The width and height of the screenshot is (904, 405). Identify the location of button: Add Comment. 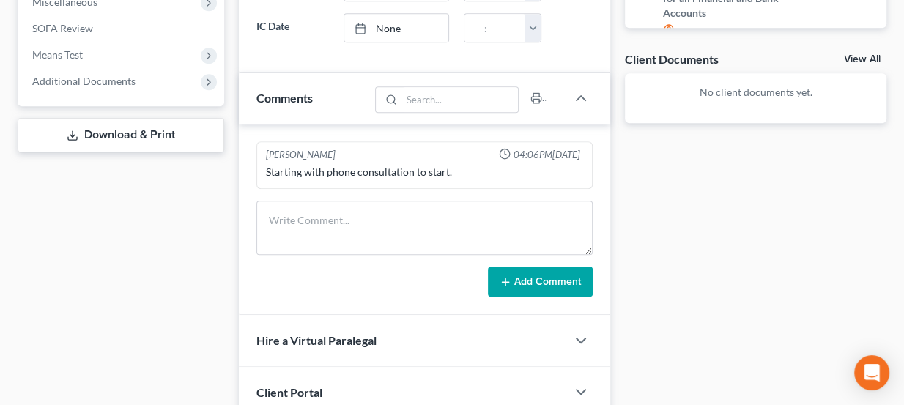
(540, 282).